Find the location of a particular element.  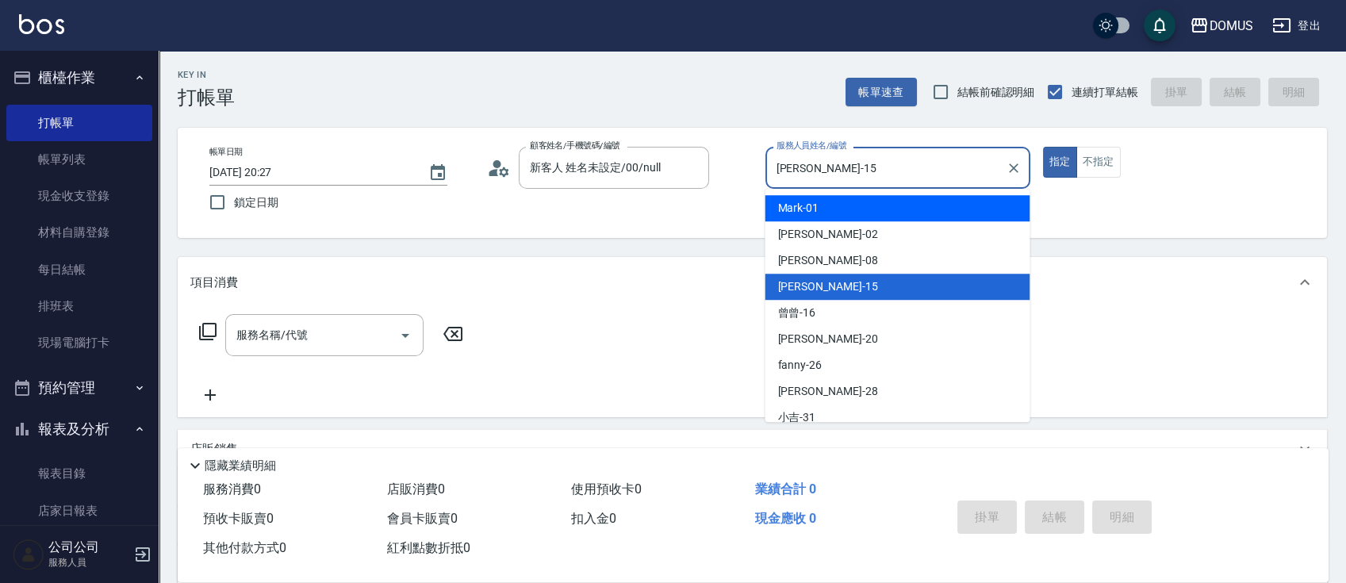

span: 業績合計 0 is located at coordinates (785, 489).